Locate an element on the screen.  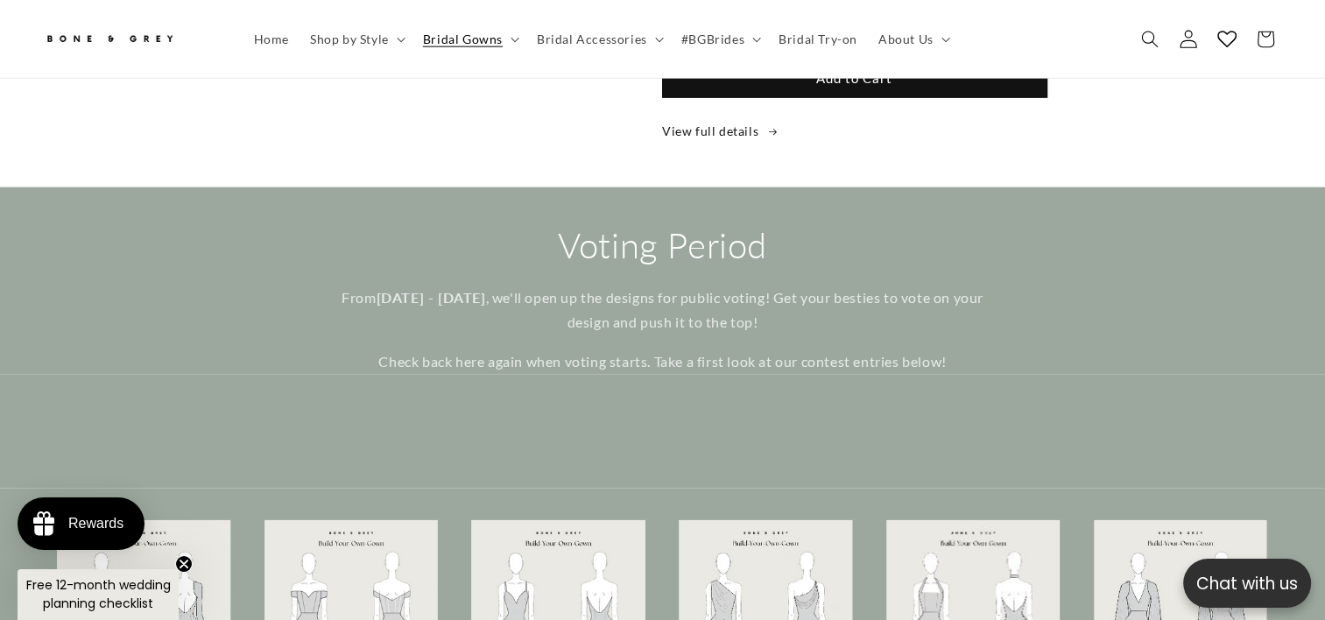
a: Bone and Grey Bridal is located at coordinates (131, 39).